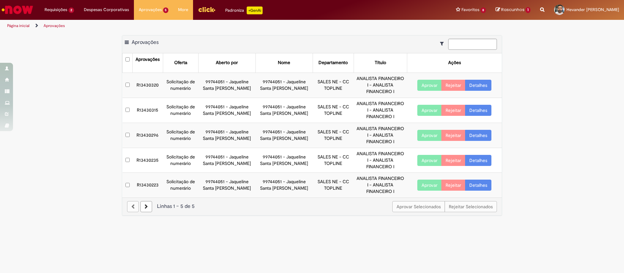 The height and width of the screenshot is (273, 624). What do you see at coordinates (483, 10) in the screenshot?
I see `span: 8` at bounding box center [483, 10].